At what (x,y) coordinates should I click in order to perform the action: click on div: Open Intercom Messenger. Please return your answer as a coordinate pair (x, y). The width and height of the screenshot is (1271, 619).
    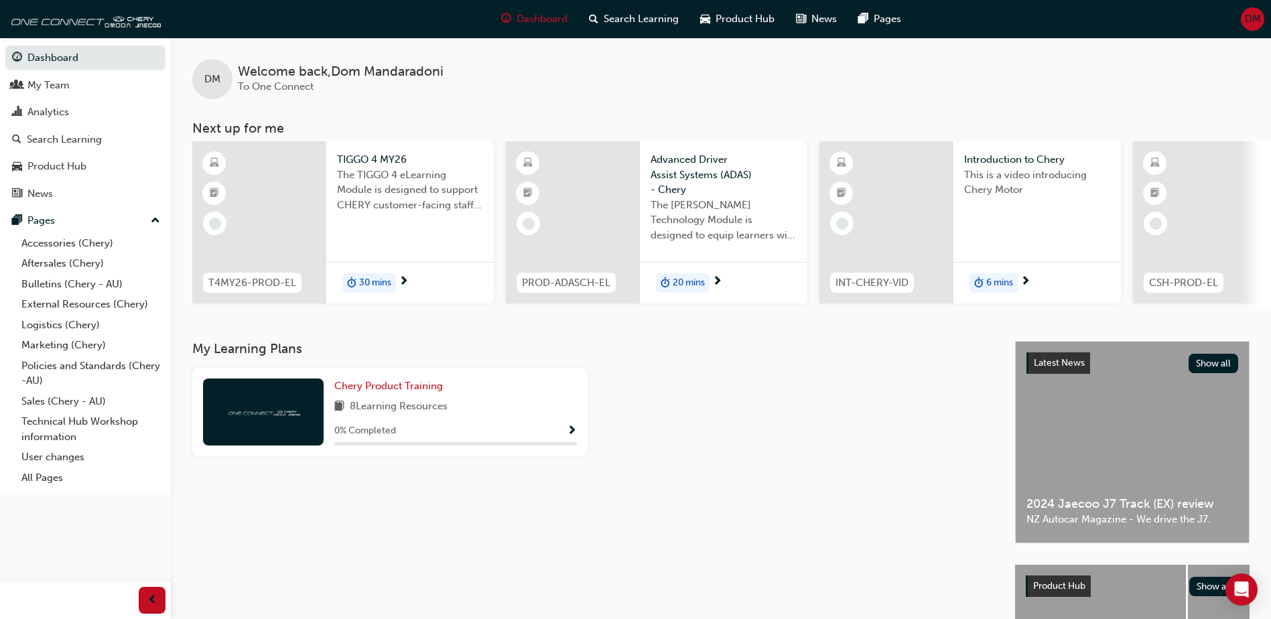
    Looking at the image, I should click on (1242, 590).